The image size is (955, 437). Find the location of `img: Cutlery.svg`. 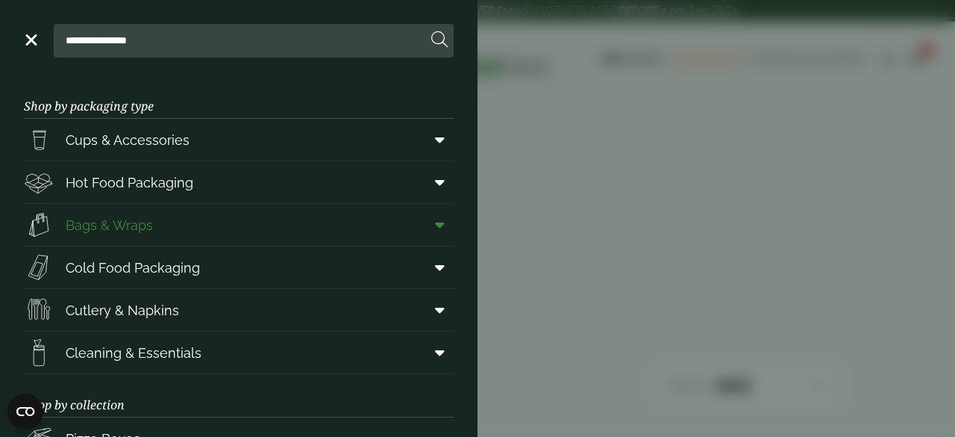

img: Cutlery.svg is located at coordinates (39, 310).